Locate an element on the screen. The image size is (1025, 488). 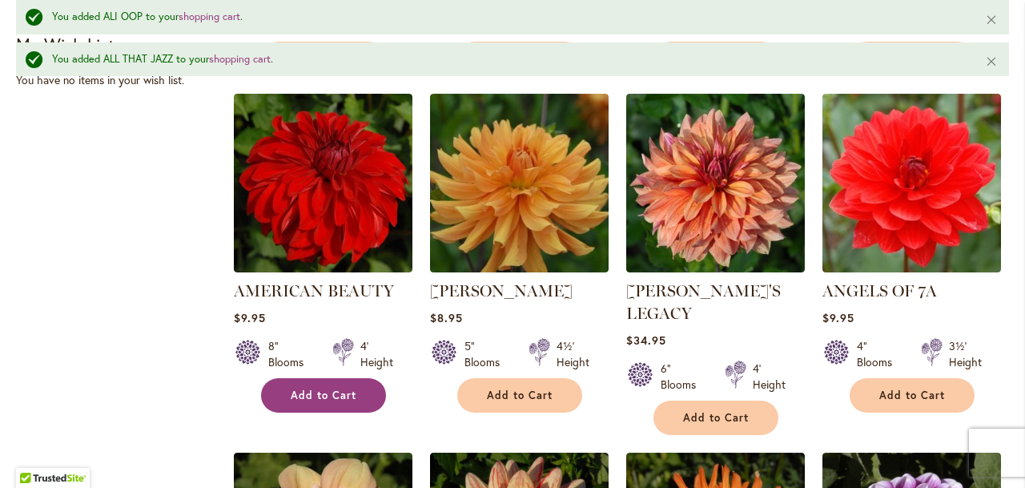
img: AMERICAN BEAUTY is located at coordinates (323, 183).